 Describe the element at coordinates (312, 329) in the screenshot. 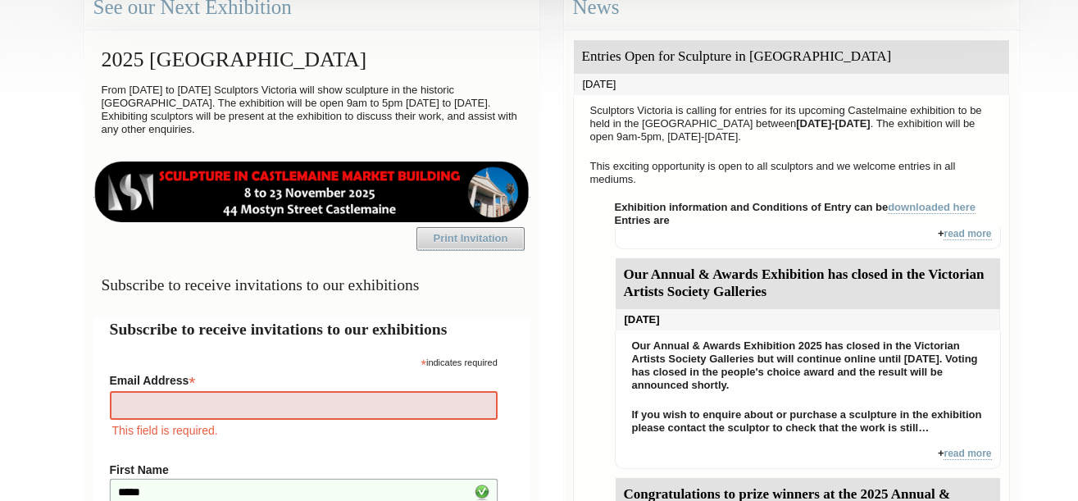

I see `h2: Subscribe to receive invitations to our exhibitions` at that location.